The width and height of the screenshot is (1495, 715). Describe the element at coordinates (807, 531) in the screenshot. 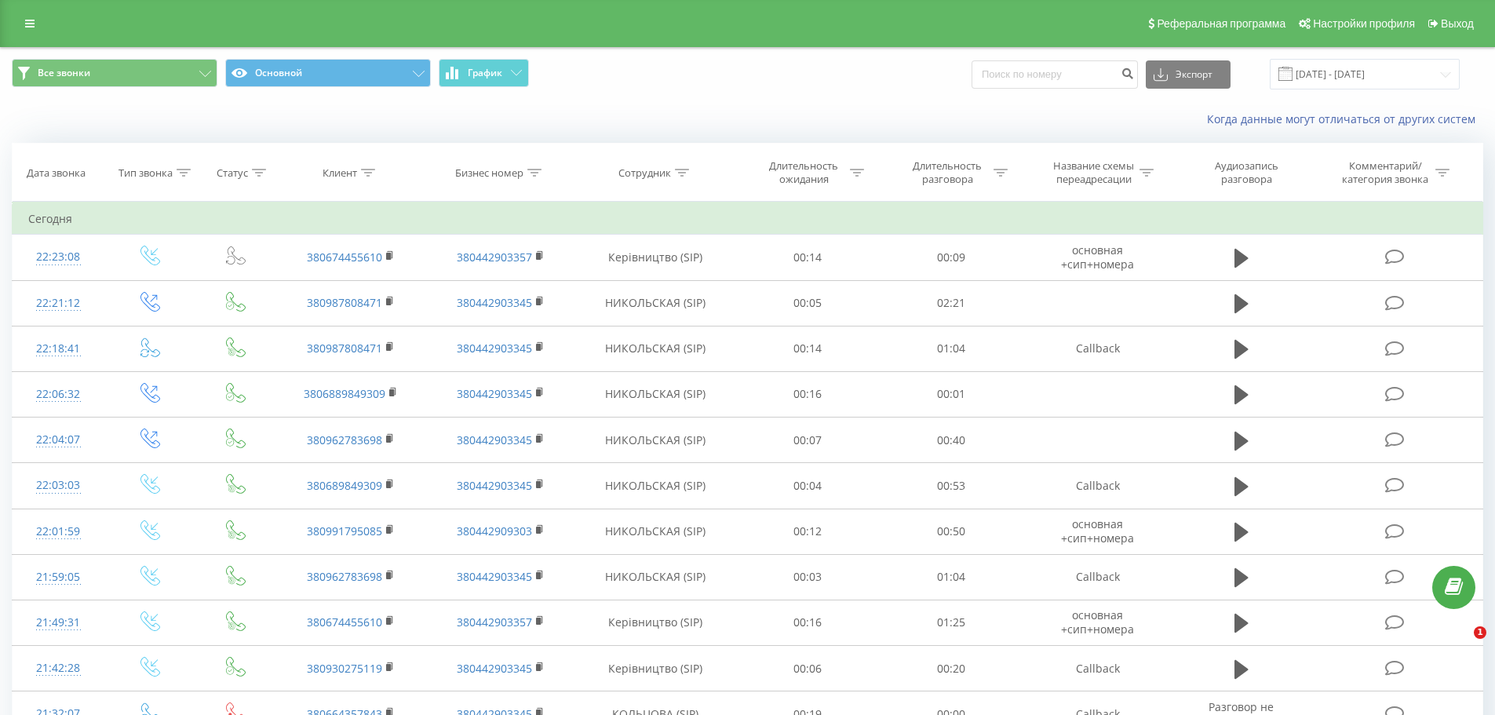

I see `td: 00:12` at that location.